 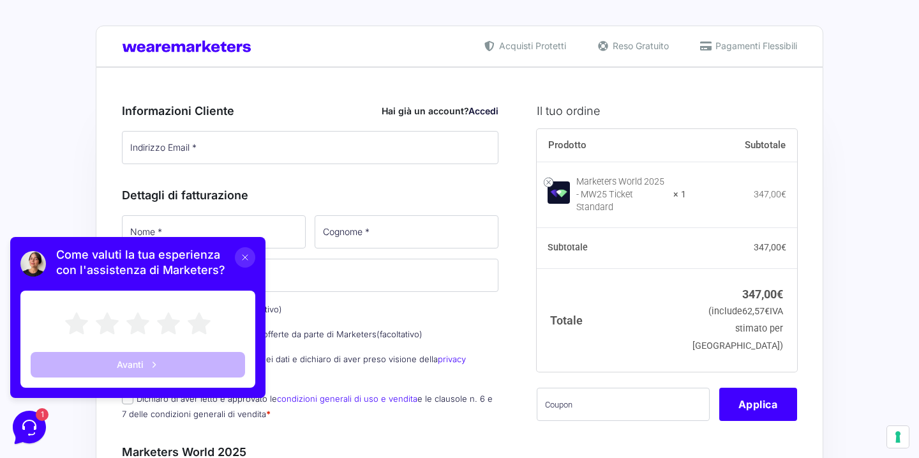 What do you see at coordinates (756, 311) in the screenshot?
I see `span: 62,57` at bounding box center [756, 311].